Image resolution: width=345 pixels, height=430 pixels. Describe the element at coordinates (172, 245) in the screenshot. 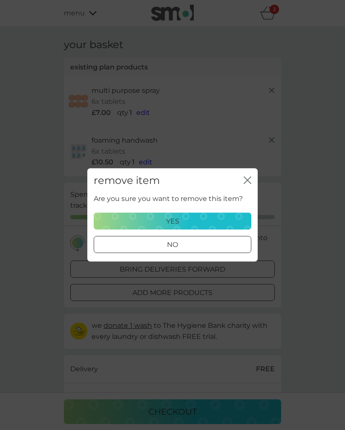

I see `p: no` at that location.